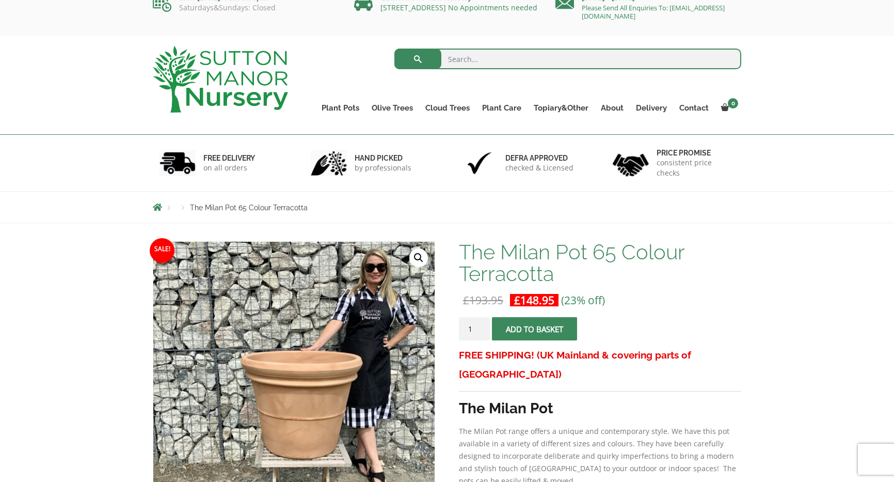  Describe the element at coordinates (728, 108) in the screenshot. I see `a: 0` at that location.